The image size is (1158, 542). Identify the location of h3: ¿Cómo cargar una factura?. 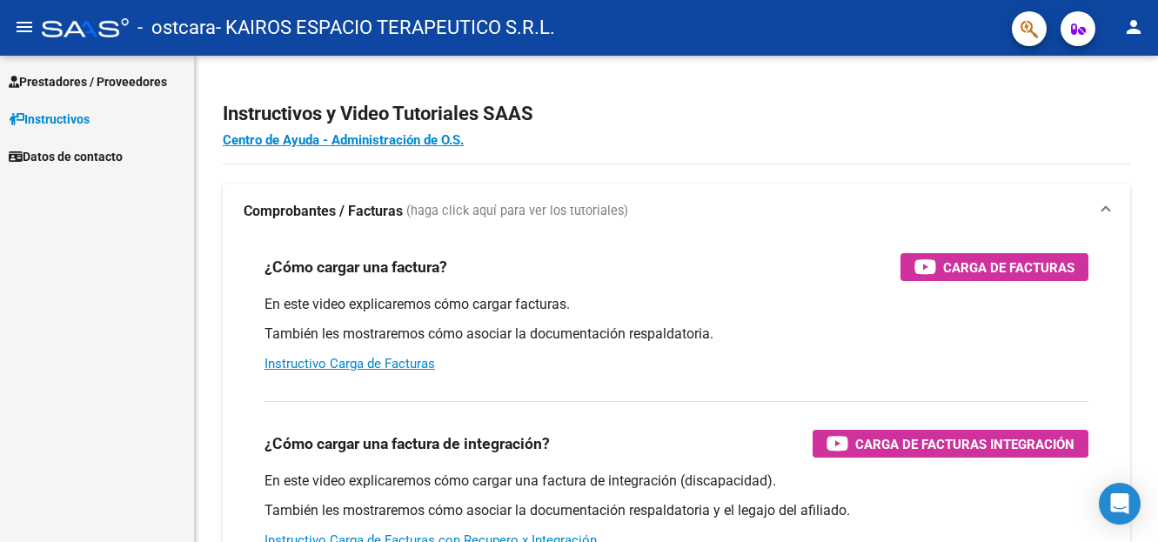
(356, 267).